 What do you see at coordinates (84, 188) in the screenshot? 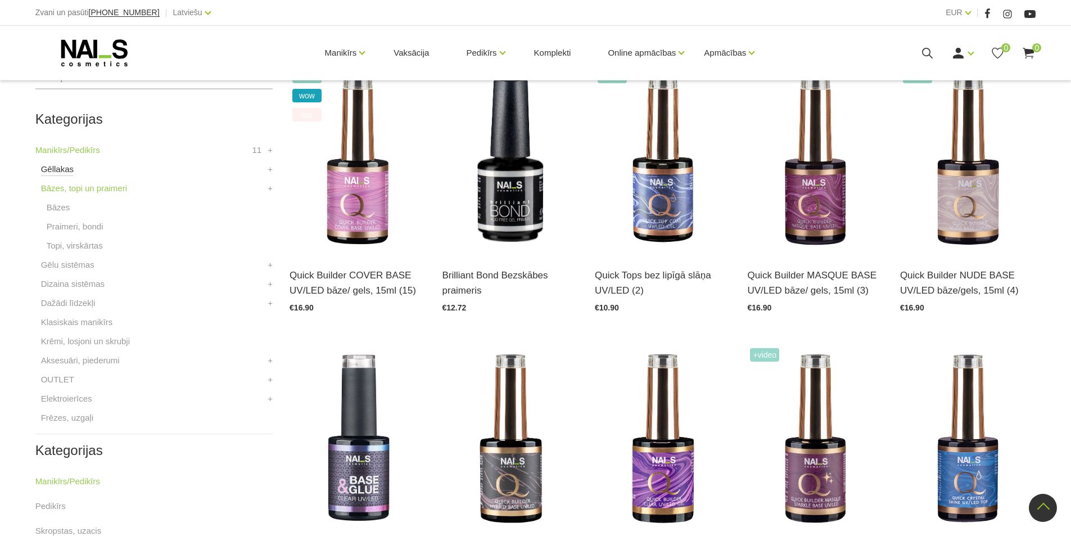
I see `a: Bāzes, topi un praimeri` at bounding box center [84, 188].